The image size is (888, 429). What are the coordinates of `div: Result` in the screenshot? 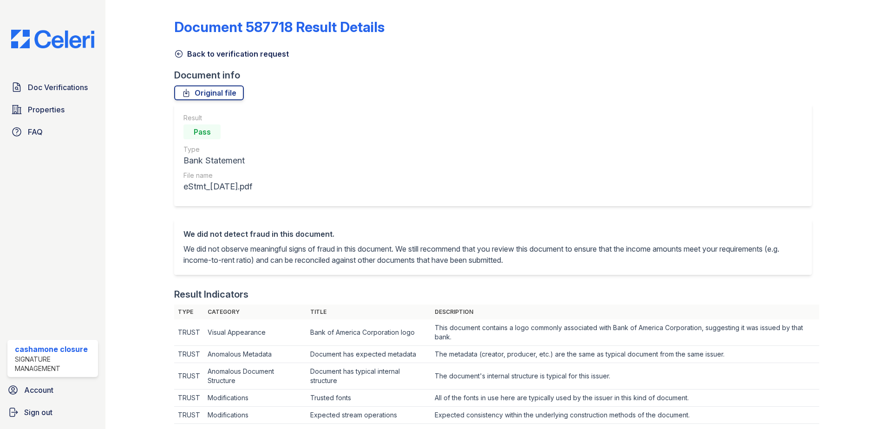 It's located at (218, 118).